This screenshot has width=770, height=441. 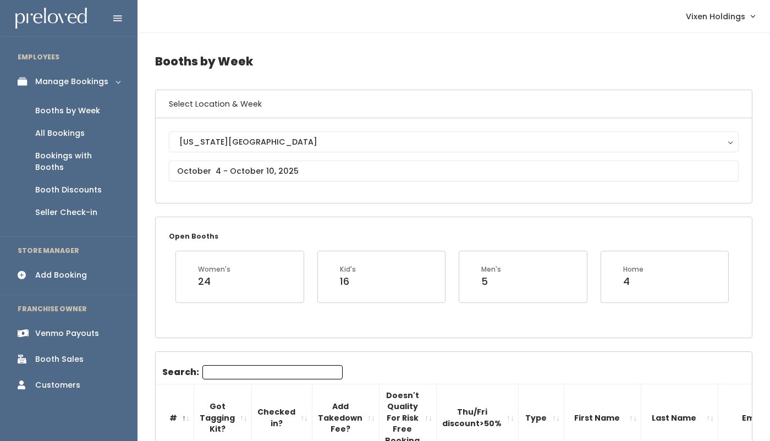 What do you see at coordinates (633, 269) in the screenshot?
I see `div: Home` at bounding box center [633, 269].